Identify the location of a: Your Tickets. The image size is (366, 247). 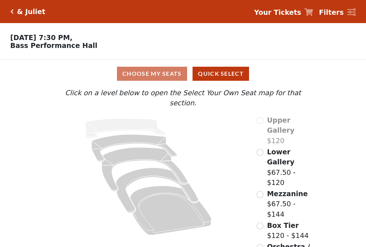
(284, 12).